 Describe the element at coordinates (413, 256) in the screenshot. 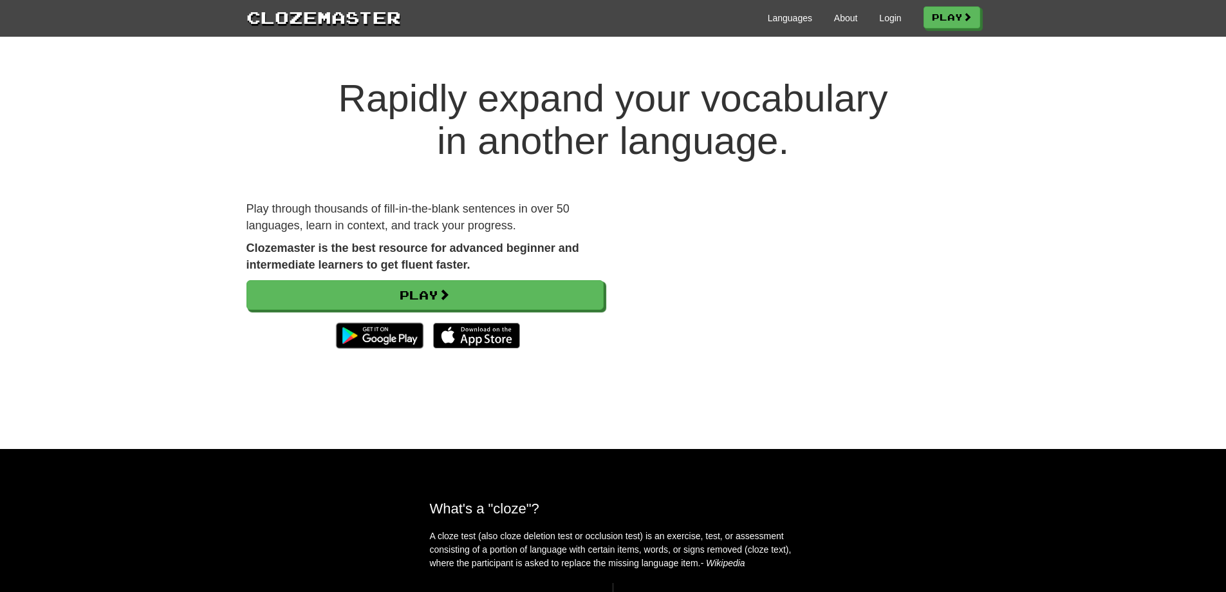

I see `strong: Clozemaster is the best resource for advanced beginner and intermediate learners to get fluent fa...` at that location.